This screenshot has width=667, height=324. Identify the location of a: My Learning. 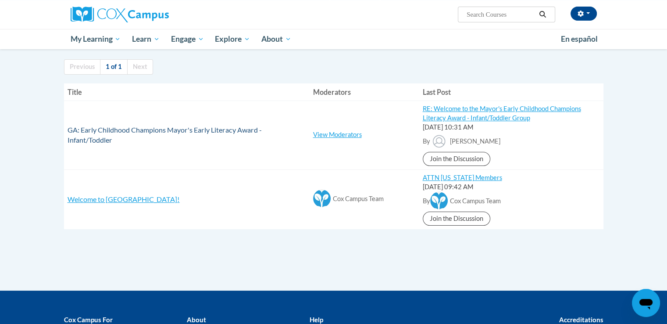
(96, 39).